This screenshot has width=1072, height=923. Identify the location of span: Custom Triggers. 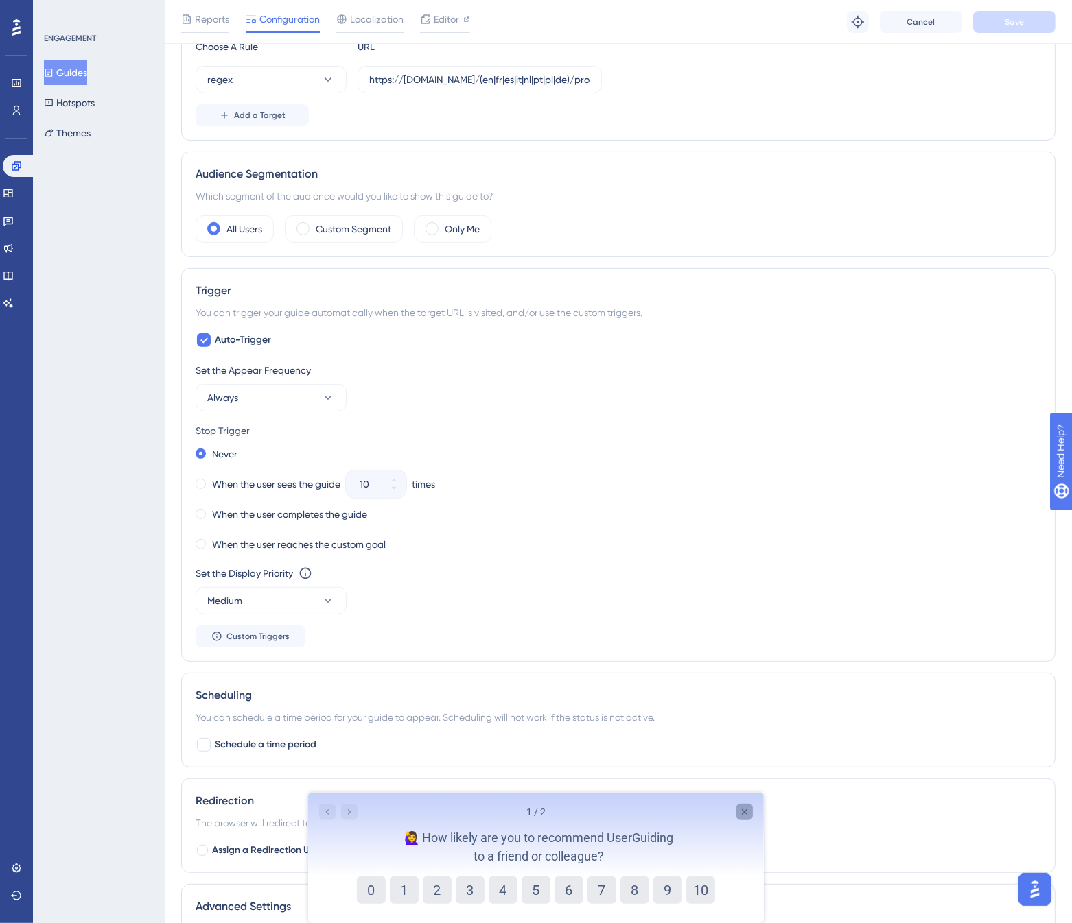
(258, 637).